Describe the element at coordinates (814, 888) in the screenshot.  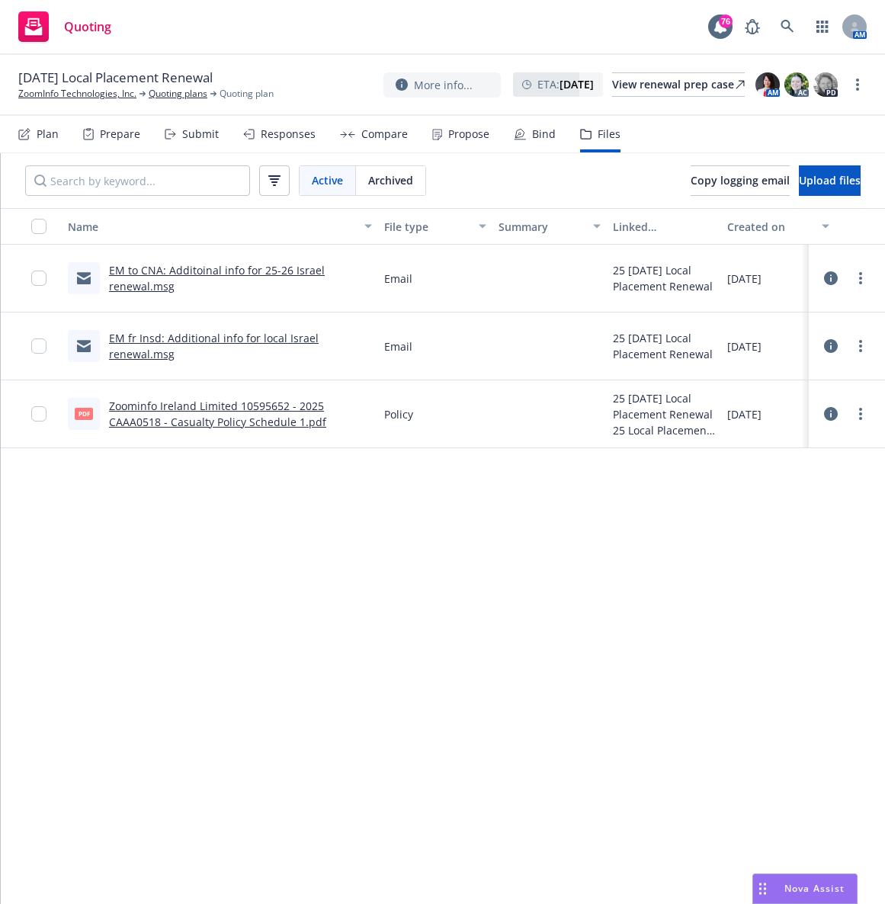
I see `span: Nova Assist` at that location.